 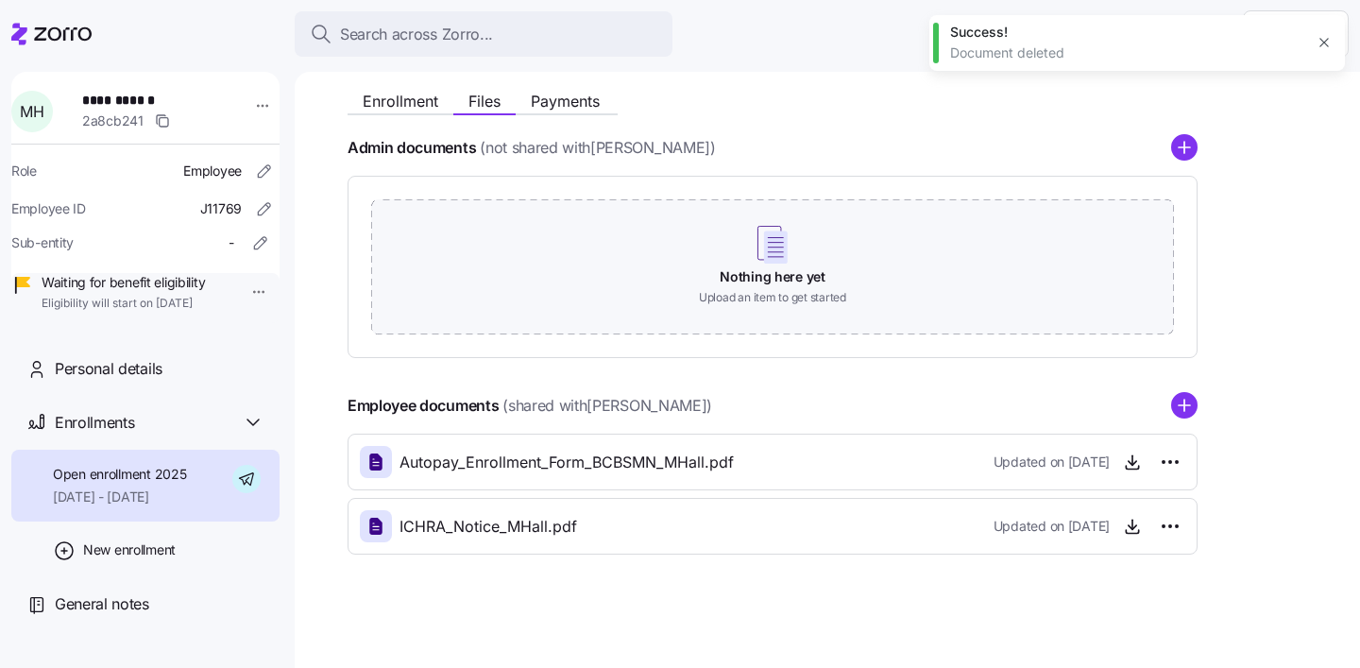 I want to click on span: Employee, so click(x=213, y=171).